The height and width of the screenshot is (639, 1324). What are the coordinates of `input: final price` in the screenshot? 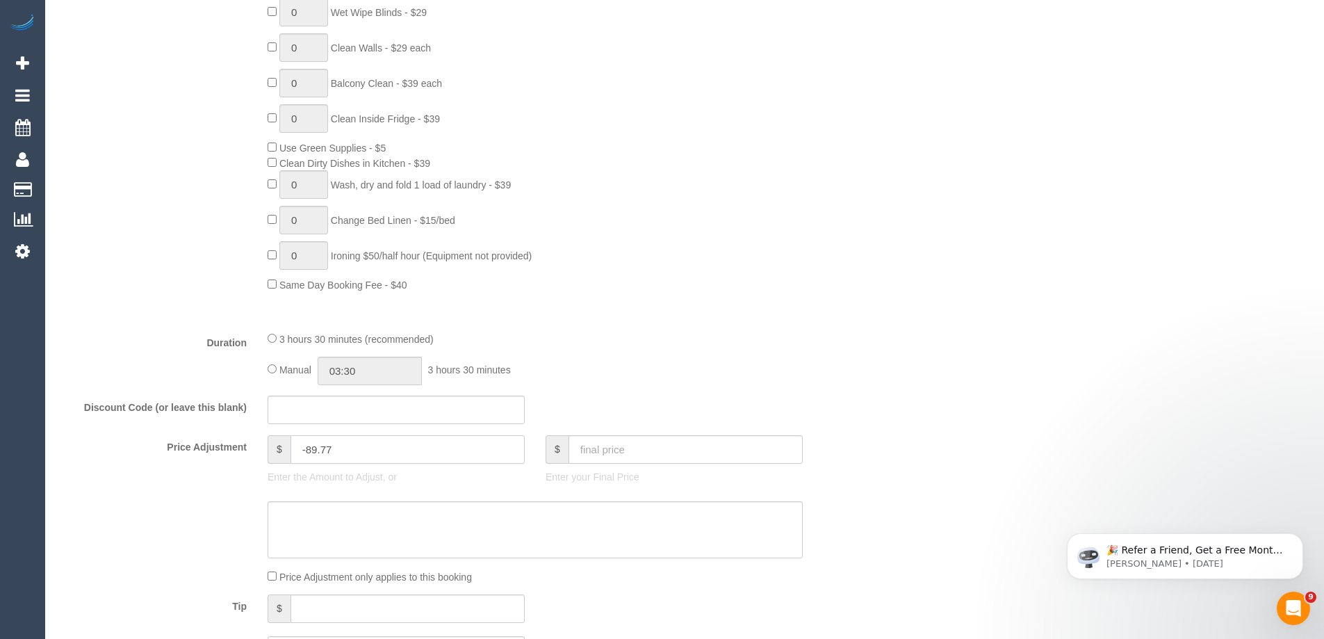 It's located at (685, 449).